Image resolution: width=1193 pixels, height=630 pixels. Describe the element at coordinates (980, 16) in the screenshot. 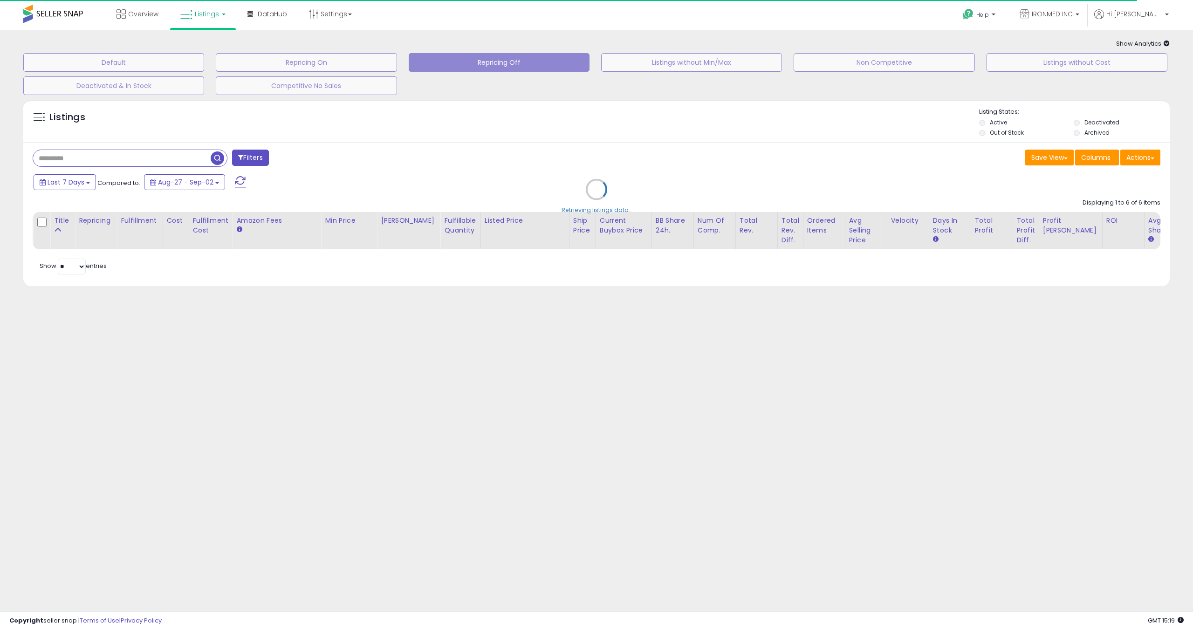

I see `a: Help` at that location.